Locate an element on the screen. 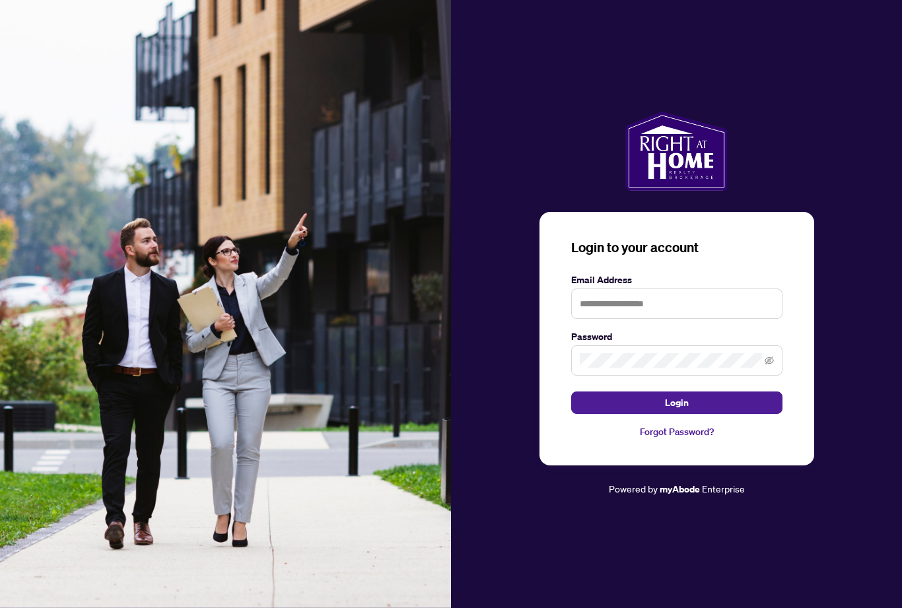 This screenshot has height=608, width=902. img: ma-logo is located at coordinates (676, 151).